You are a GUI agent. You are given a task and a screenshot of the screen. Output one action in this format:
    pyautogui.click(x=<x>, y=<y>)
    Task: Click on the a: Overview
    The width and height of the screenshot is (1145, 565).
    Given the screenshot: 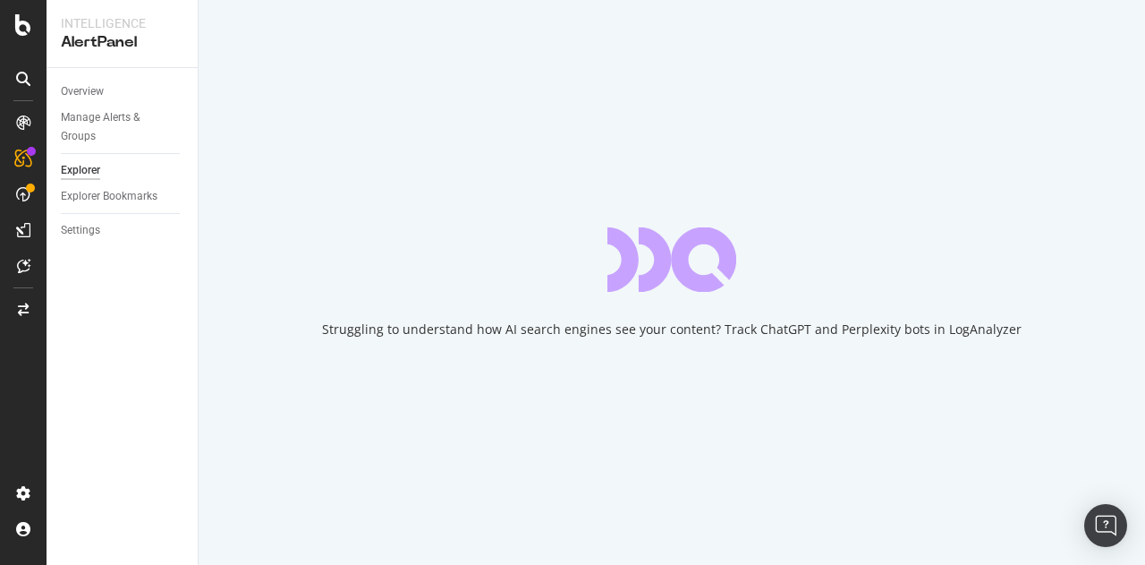 What is the action you would take?
    pyautogui.click(x=123, y=91)
    